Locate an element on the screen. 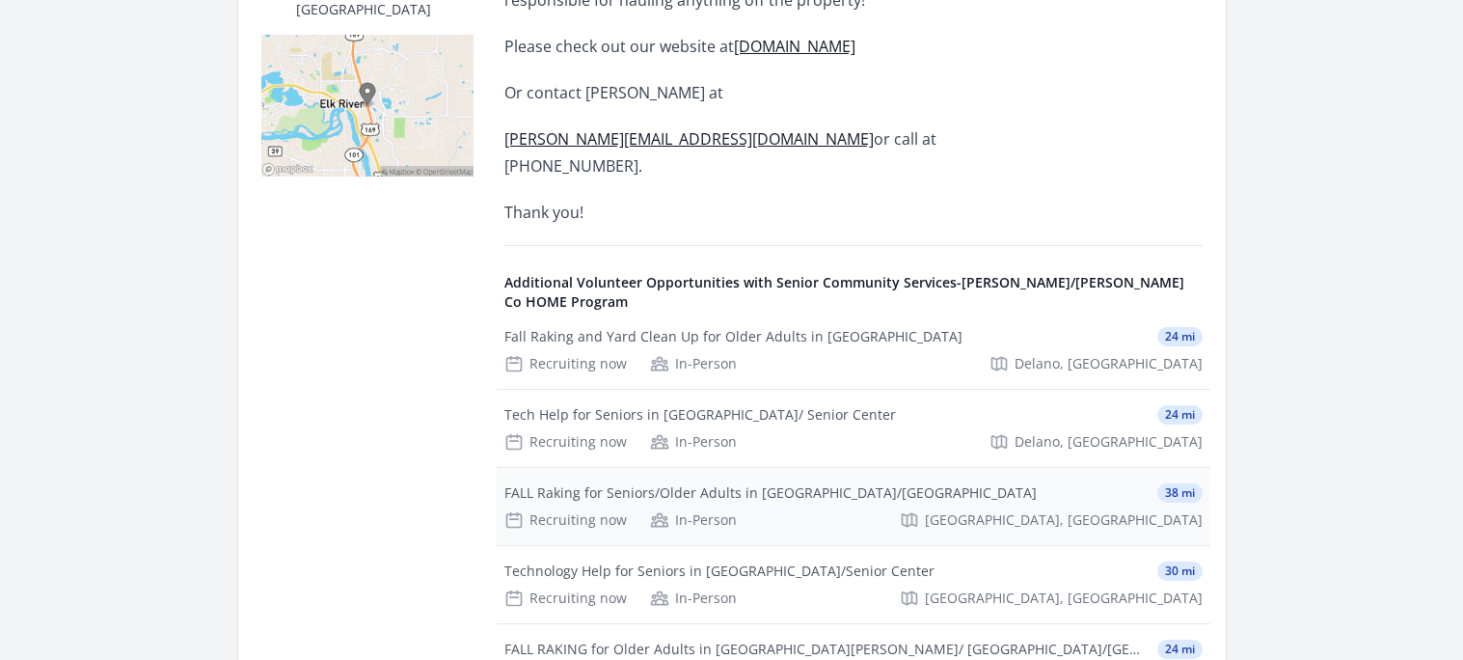 This screenshot has width=1463, height=660. p: Please check out our website at is located at coordinates (786, 46).